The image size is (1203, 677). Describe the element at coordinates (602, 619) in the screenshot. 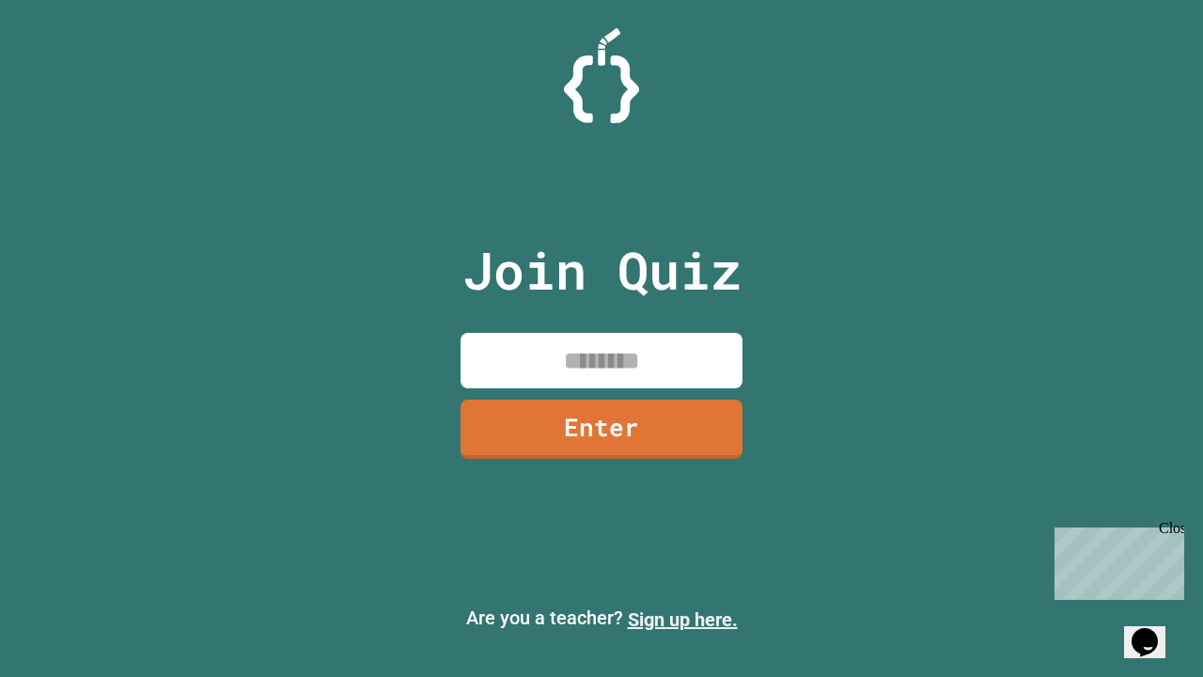

I see `p: Are you a teacher?` at that location.